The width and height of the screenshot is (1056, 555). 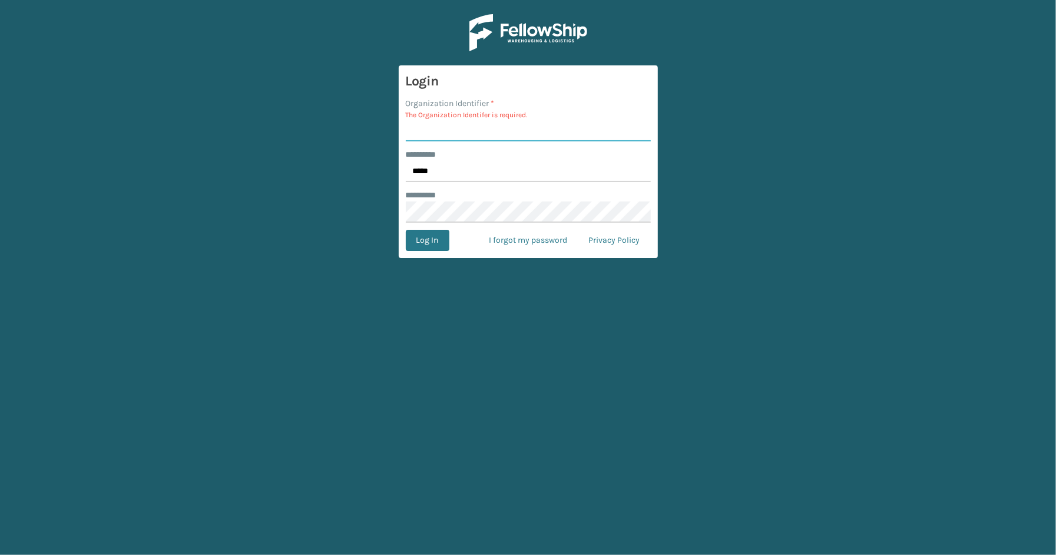 What do you see at coordinates (450, 103) in the screenshot?
I see `label: Organization Identifier` at bounding box center [450, 103].